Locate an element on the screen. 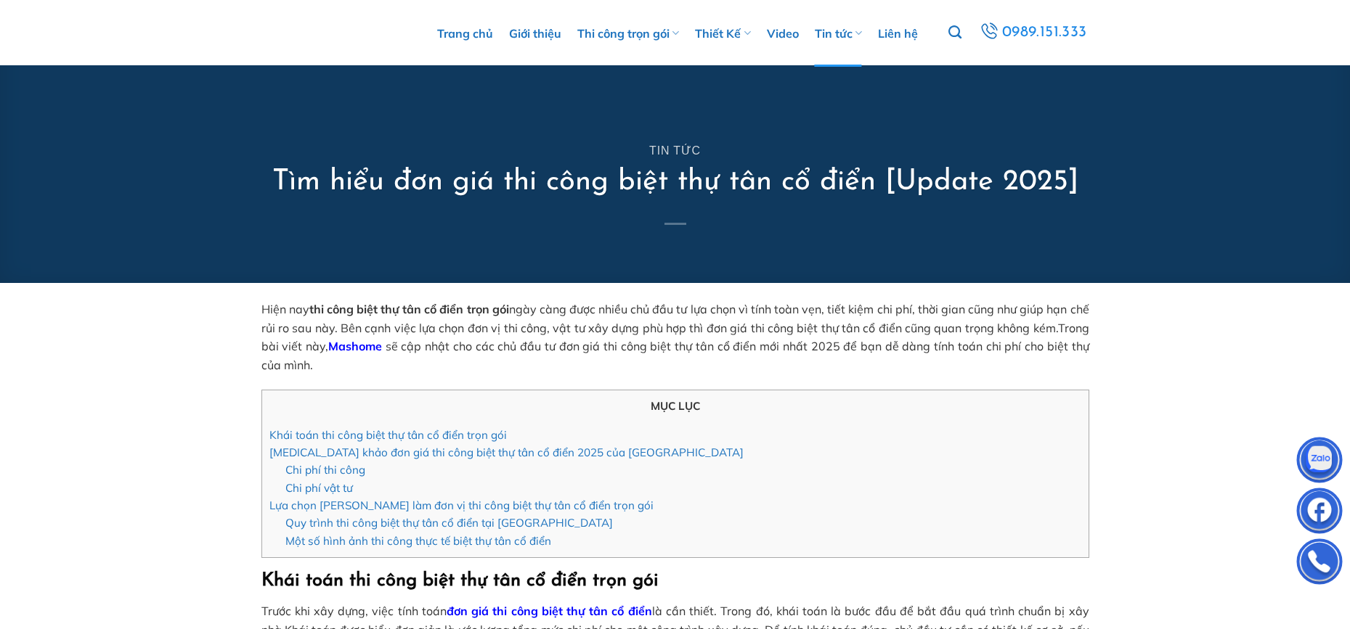  a: Một số hình ảnh thi công thực tế biệt thự tân cổ điển is located at coordinates (418, 541).